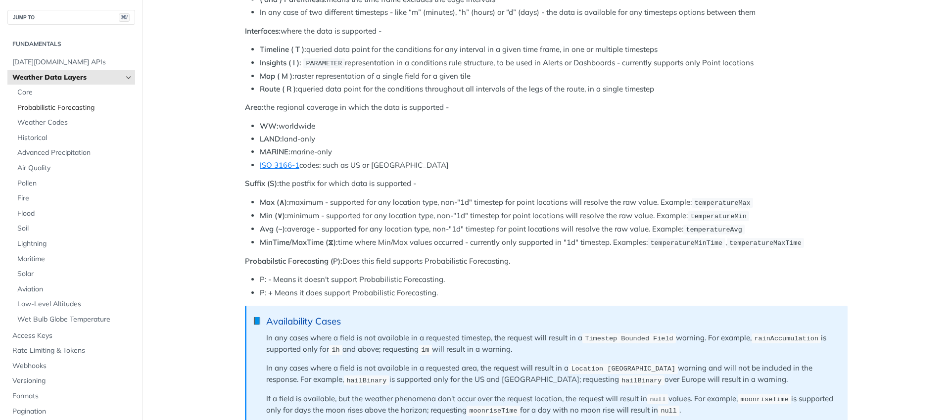  I want to click on a: ISO 3166-1, so click(279, 165).